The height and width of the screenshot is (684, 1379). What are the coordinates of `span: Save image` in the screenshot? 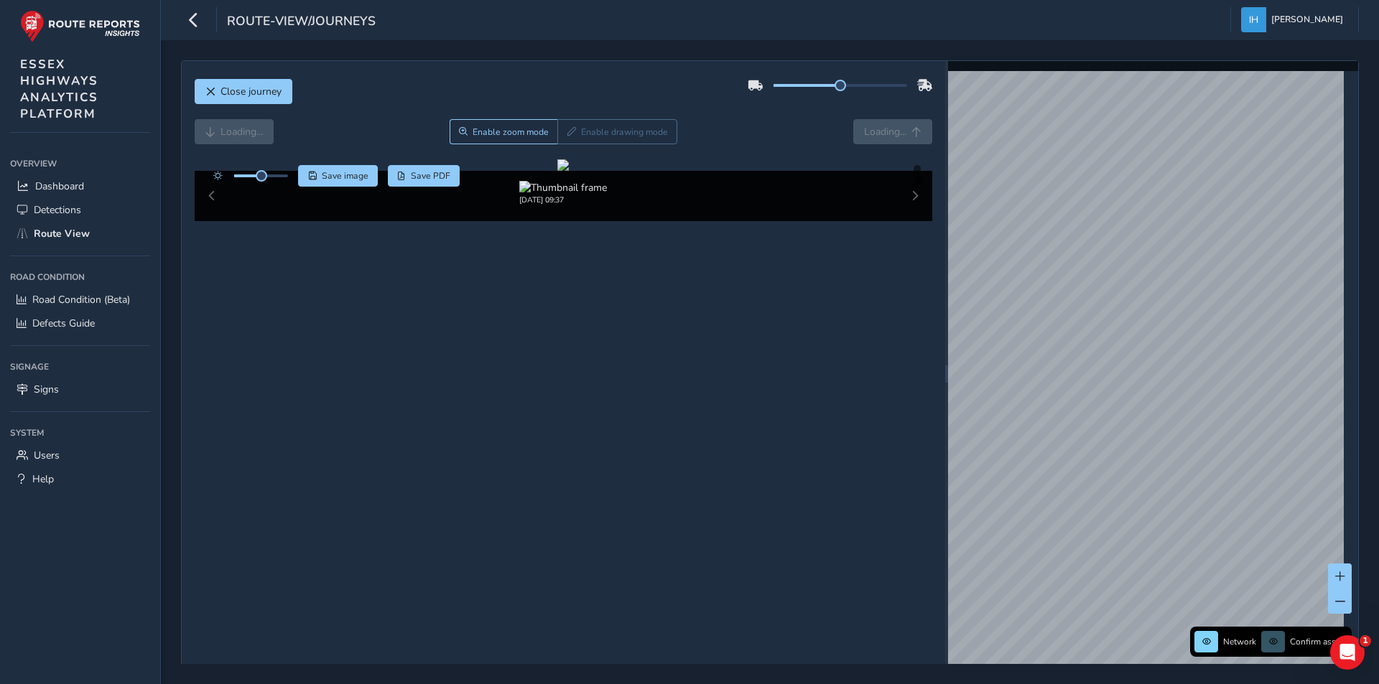 It's located at (345, 176).